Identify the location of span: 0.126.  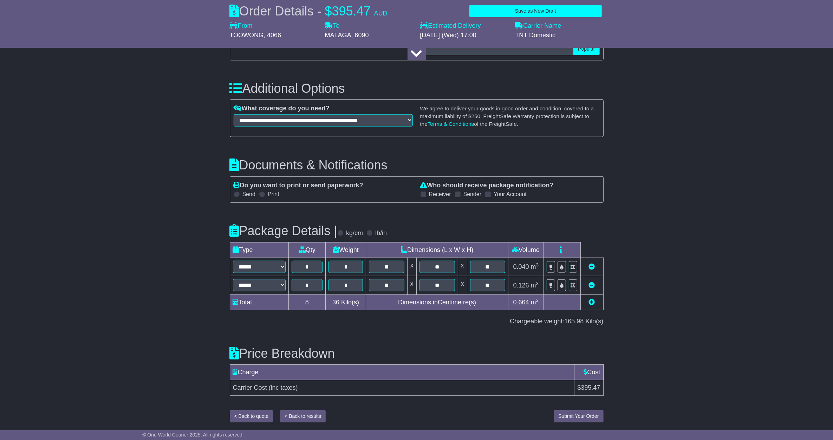
(521, 285).